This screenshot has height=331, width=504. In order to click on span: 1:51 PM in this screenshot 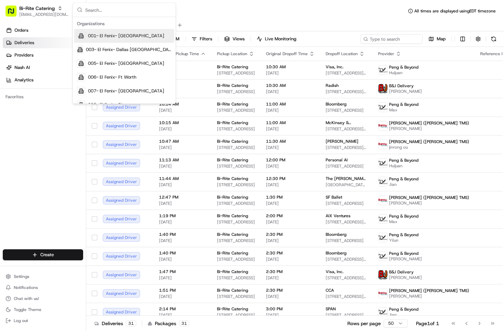, I will do `click(183, 291)`.